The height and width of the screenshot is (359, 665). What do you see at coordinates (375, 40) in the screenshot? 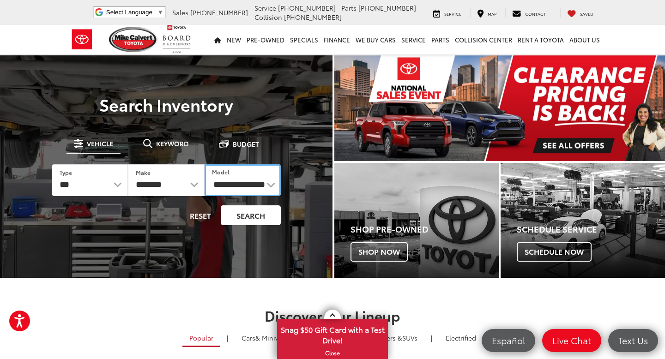
I see `a: WE BUY CARS` at bounding box center [375, 40].